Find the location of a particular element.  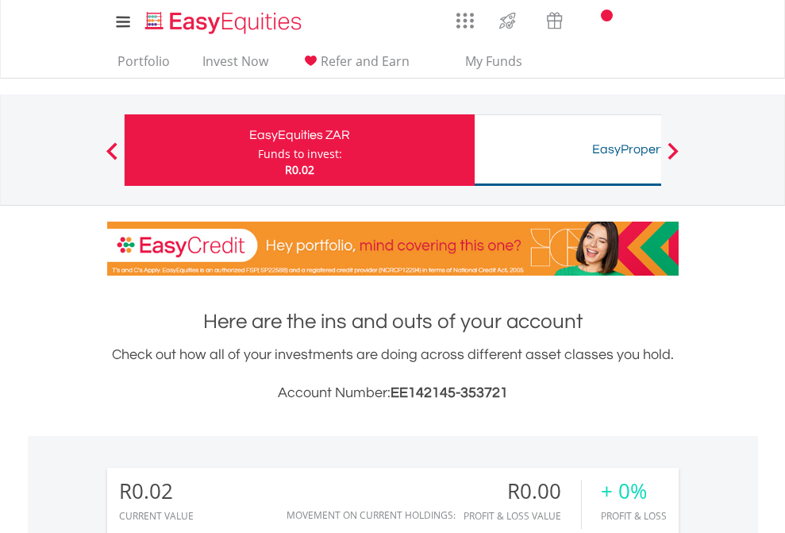

div: EasyEquities ZAR is located at coordinates (299, 135).